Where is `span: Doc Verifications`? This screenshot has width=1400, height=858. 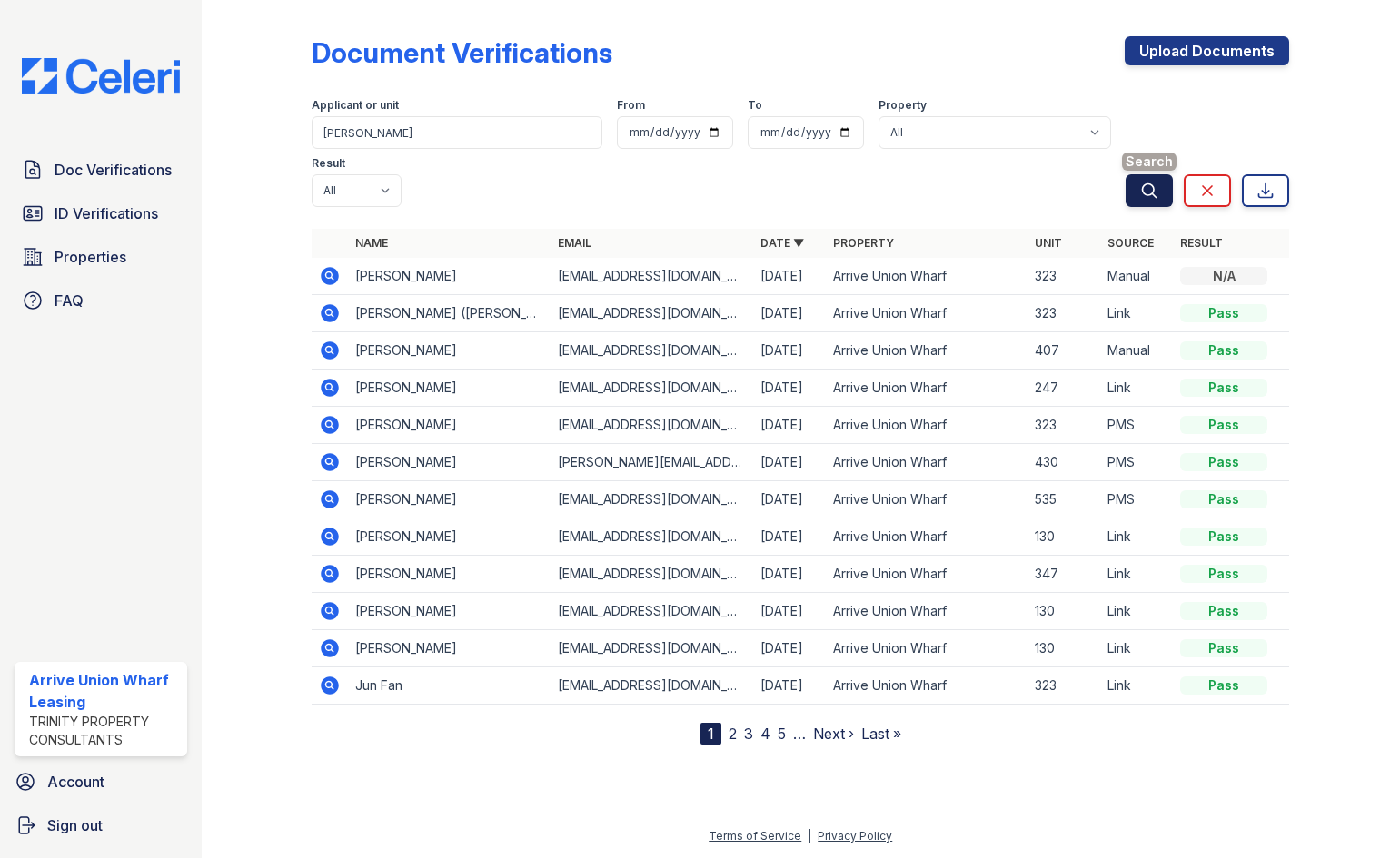
span: Doc Verifications is located at coordinates (113, 170).